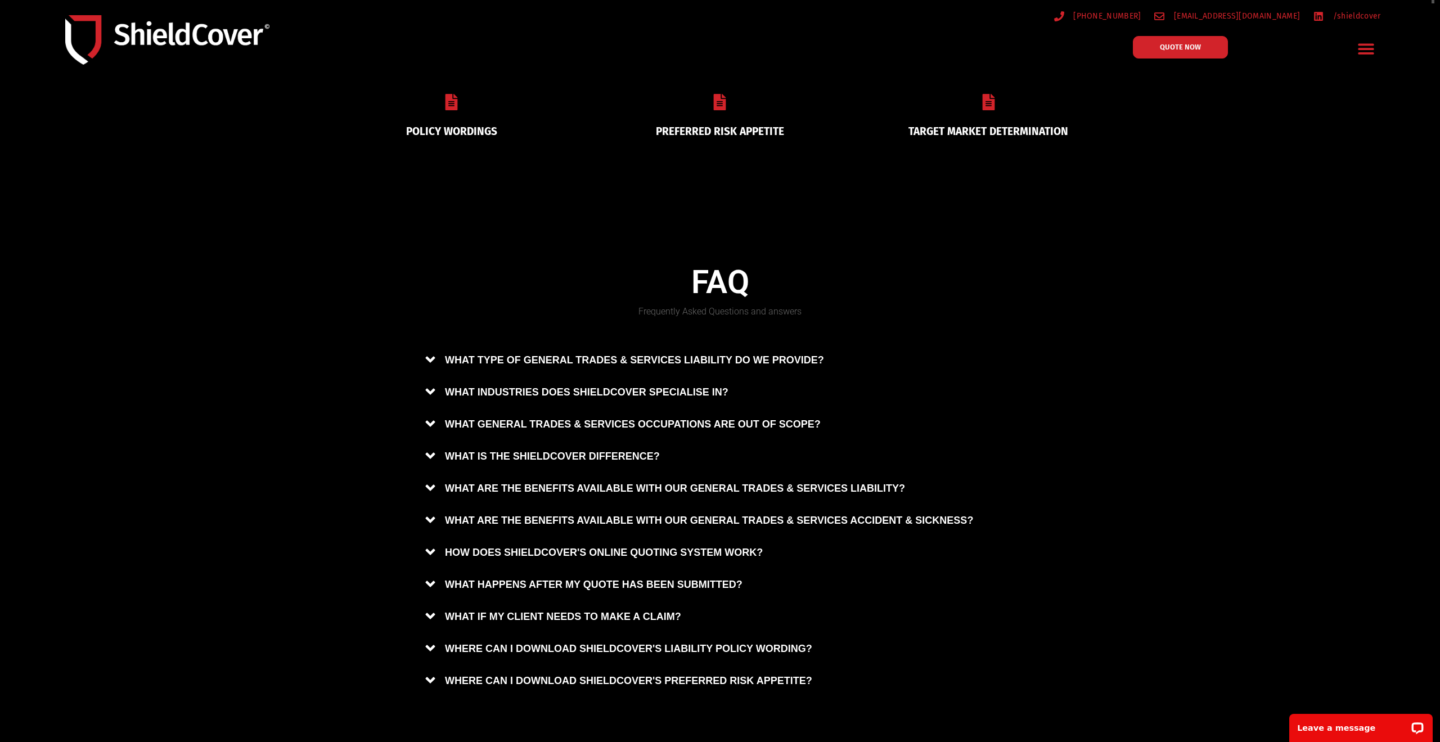 This screenshot has width=1440, height=742. Describe the element at coordinates (1356, 16) in the screenshot. I see `span: /shieldcover` at that location.